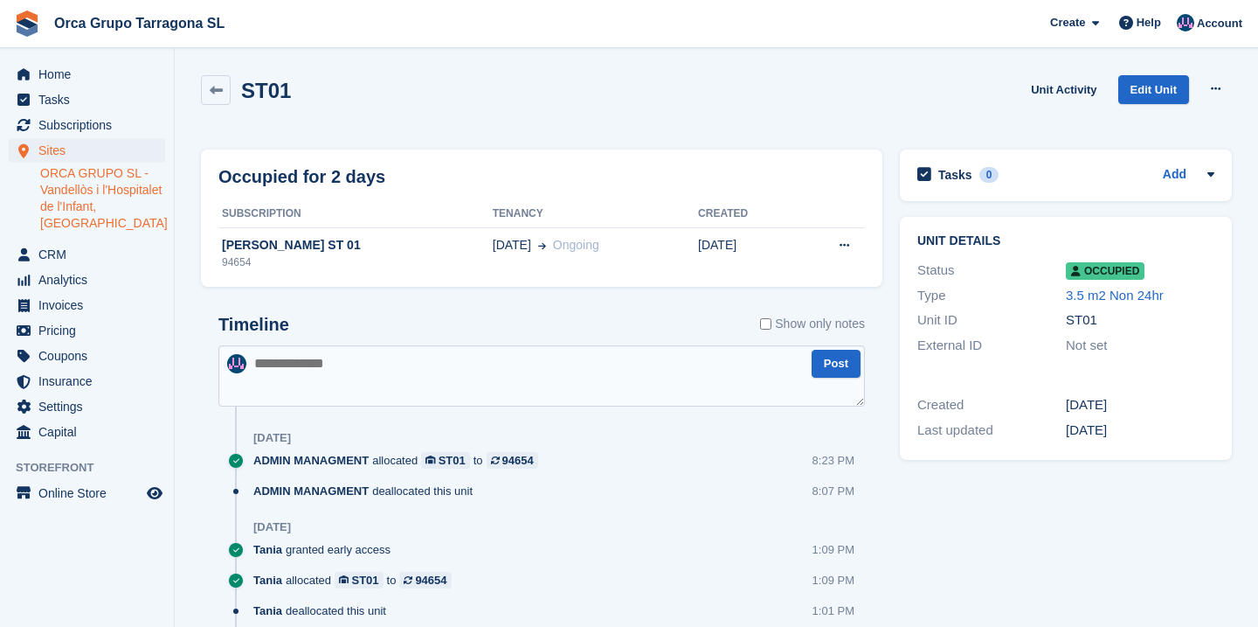  Describe the element at coordinates (91, 125) in the screenshot. I see `span: Subscriptions` at that location.